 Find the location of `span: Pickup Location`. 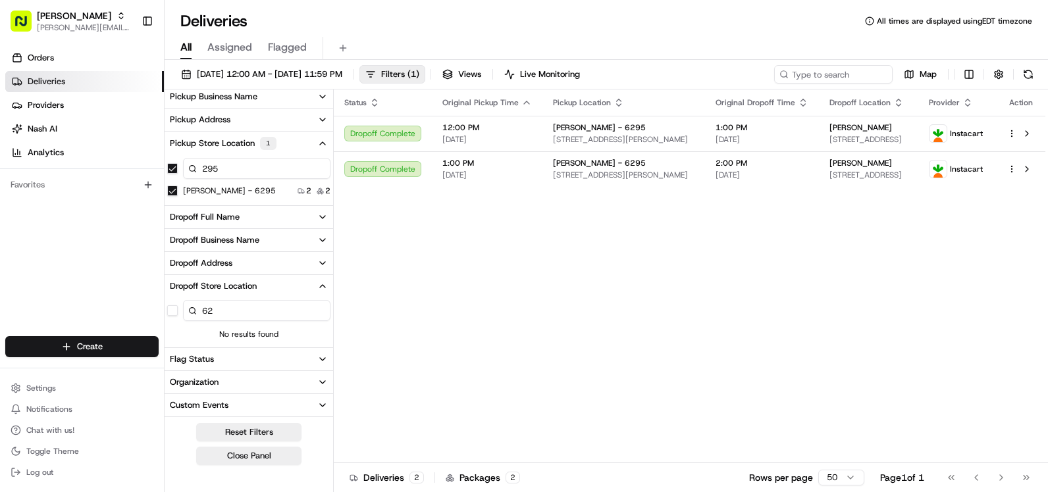

span: Pickup Location is located at coordinates (582, 103).